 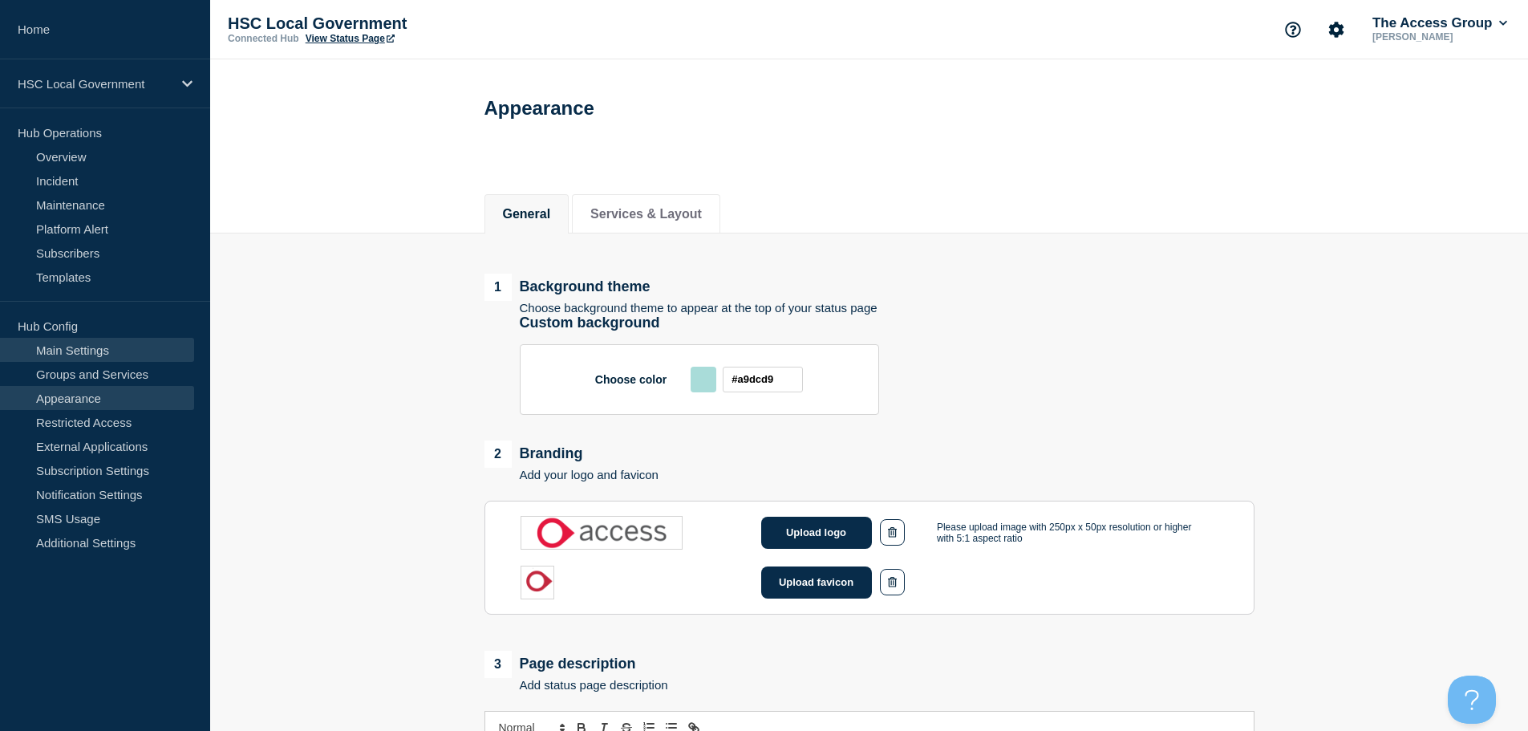 I want to click on button: Services & Layout, so click(x=646, y=214).